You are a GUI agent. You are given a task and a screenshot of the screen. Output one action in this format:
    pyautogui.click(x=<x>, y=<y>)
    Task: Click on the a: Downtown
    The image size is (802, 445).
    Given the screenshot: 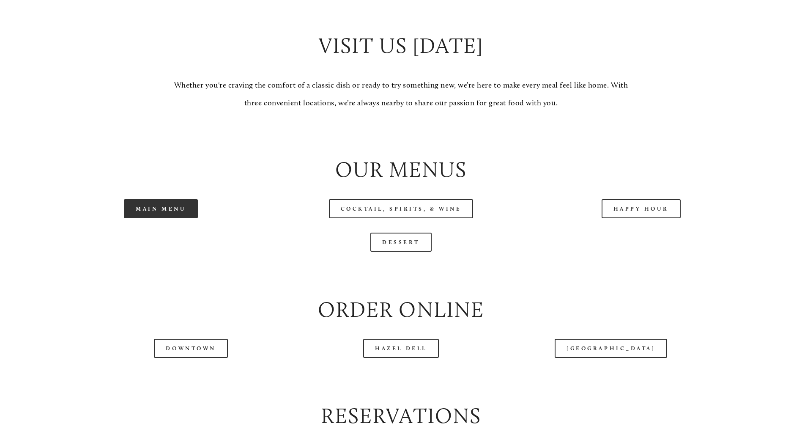 What is the action you would take?
    pyautogui.click(x=191, y=348)
    